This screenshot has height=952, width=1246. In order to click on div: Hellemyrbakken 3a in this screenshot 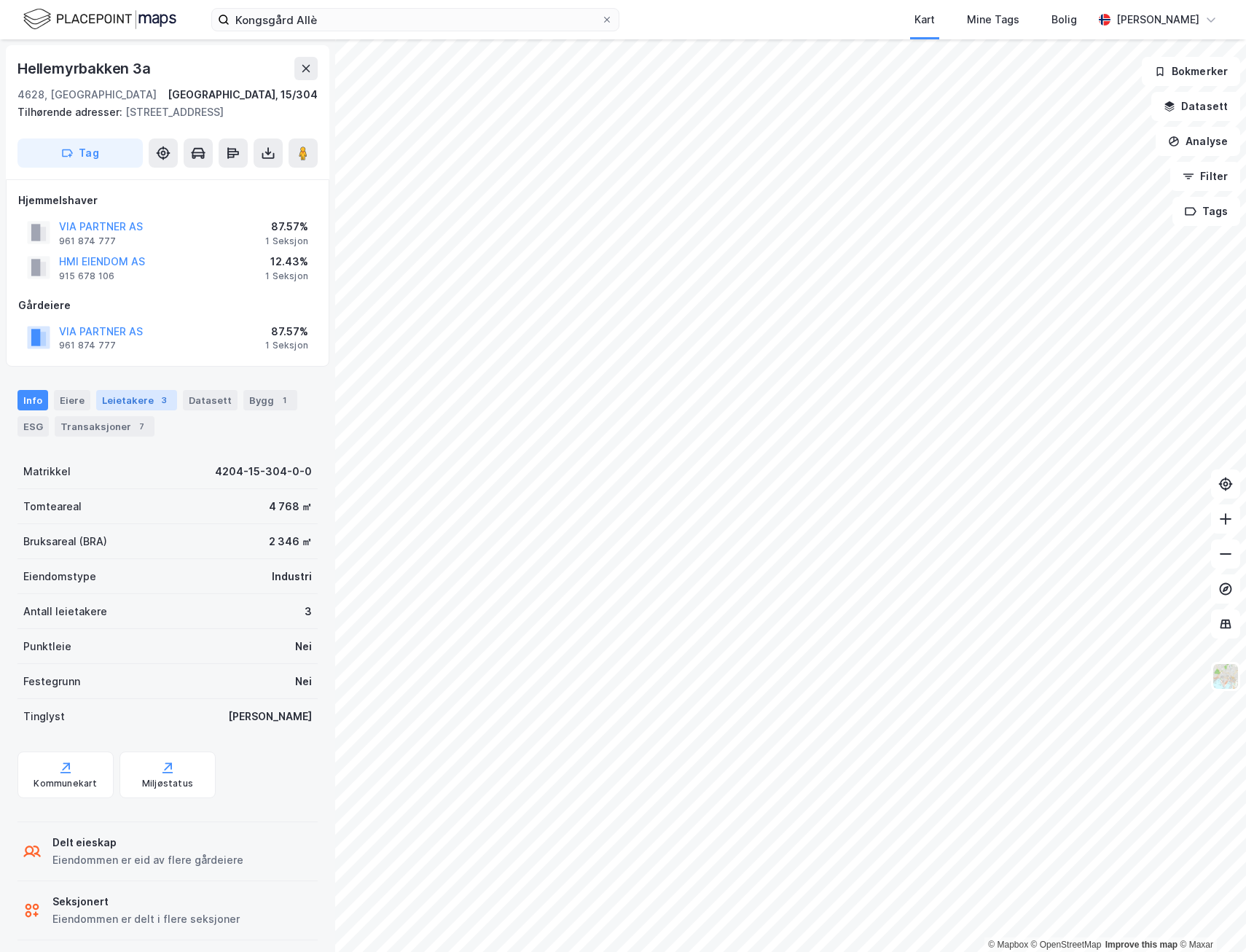, I will do `click(85, 69)`.